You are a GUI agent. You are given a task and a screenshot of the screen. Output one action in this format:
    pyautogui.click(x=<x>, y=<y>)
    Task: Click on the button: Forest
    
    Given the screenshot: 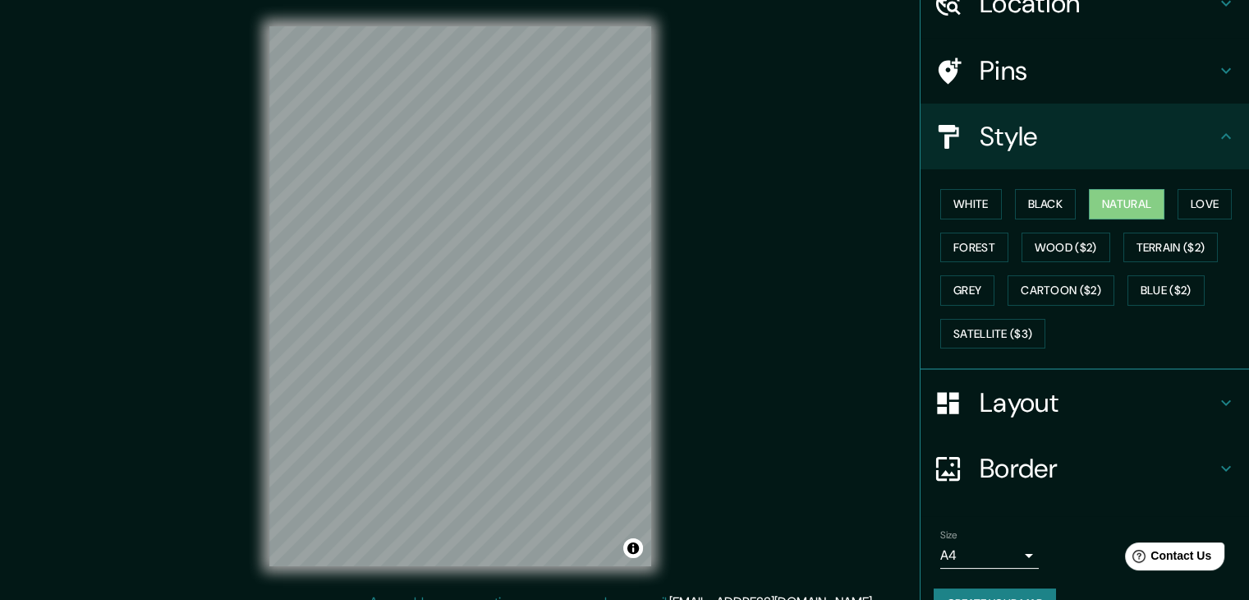 What is the action you would take?
    pyautogui.click(x=974, y=247)
    